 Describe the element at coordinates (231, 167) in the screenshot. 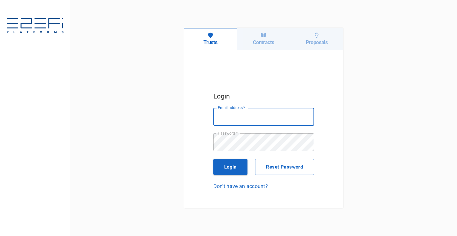

I see `button: Login` at that location.